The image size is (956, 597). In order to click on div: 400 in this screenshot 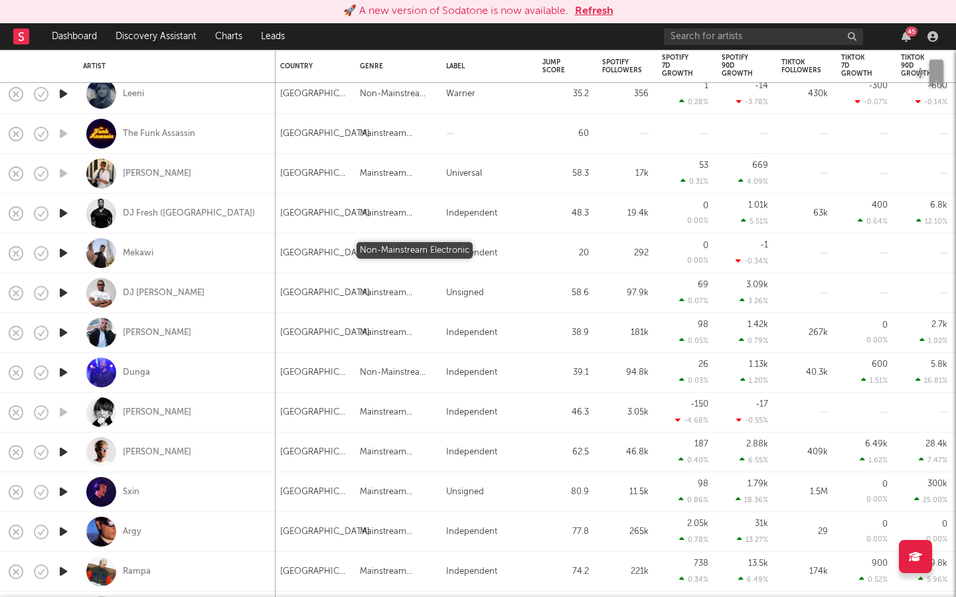, I will do `click(879, 205)`.